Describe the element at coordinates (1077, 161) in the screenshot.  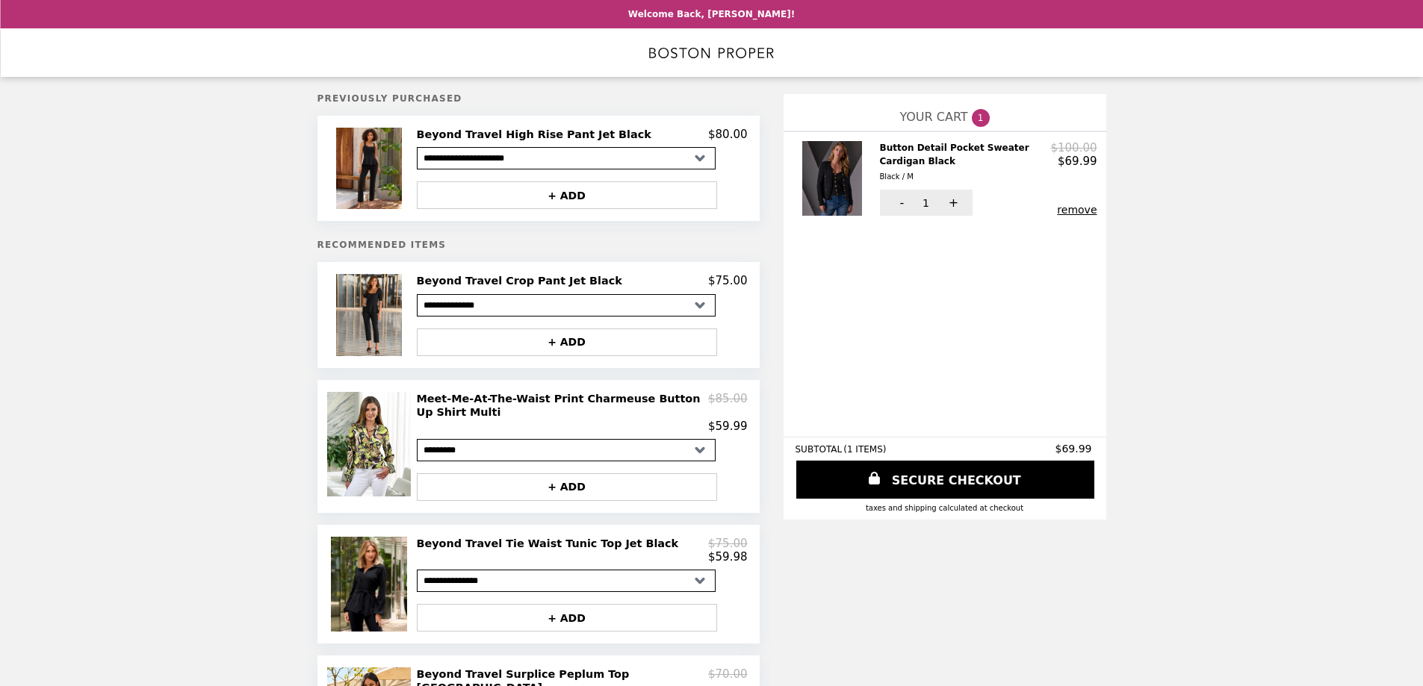
I see `p: $69.99` at that location.